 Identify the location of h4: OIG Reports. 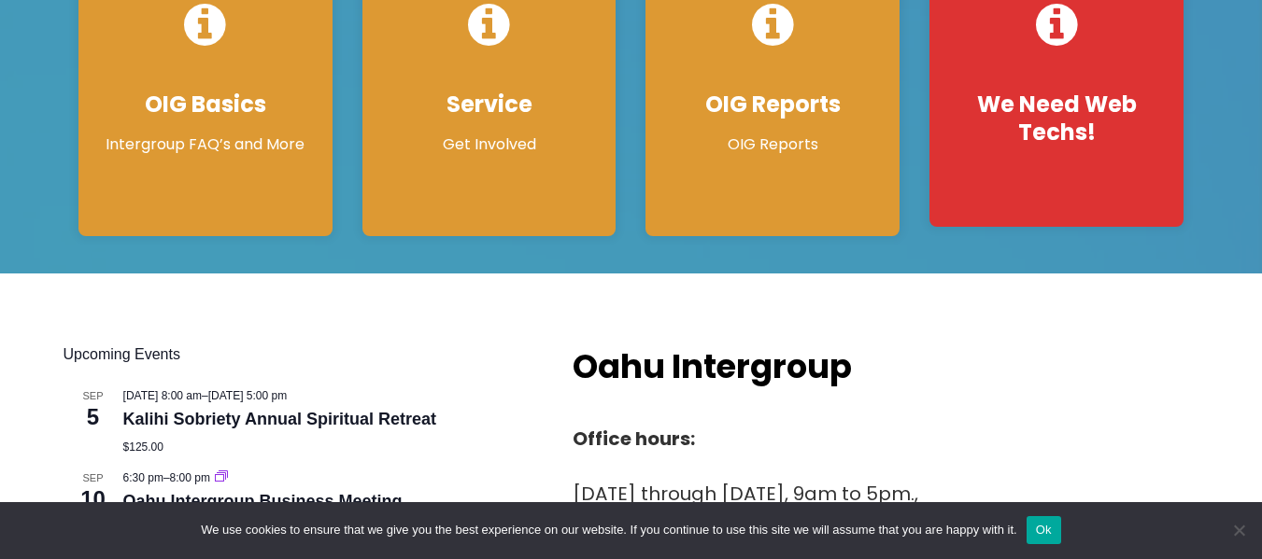
(772, 105).